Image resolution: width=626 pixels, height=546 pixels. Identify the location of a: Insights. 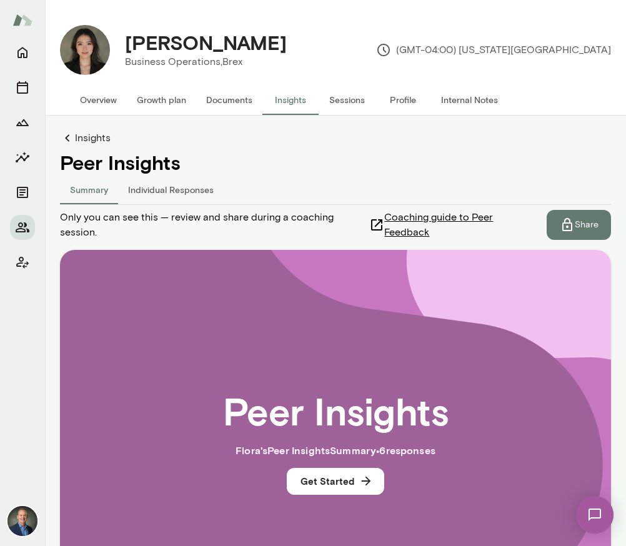
(335, 138).